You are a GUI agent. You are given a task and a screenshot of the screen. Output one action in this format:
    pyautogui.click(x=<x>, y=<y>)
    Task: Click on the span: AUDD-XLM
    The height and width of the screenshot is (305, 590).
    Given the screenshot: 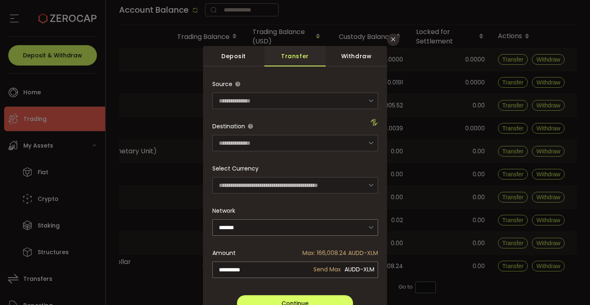 What is the action you would take?
    pyautogui.click(x=359, y=269)
    